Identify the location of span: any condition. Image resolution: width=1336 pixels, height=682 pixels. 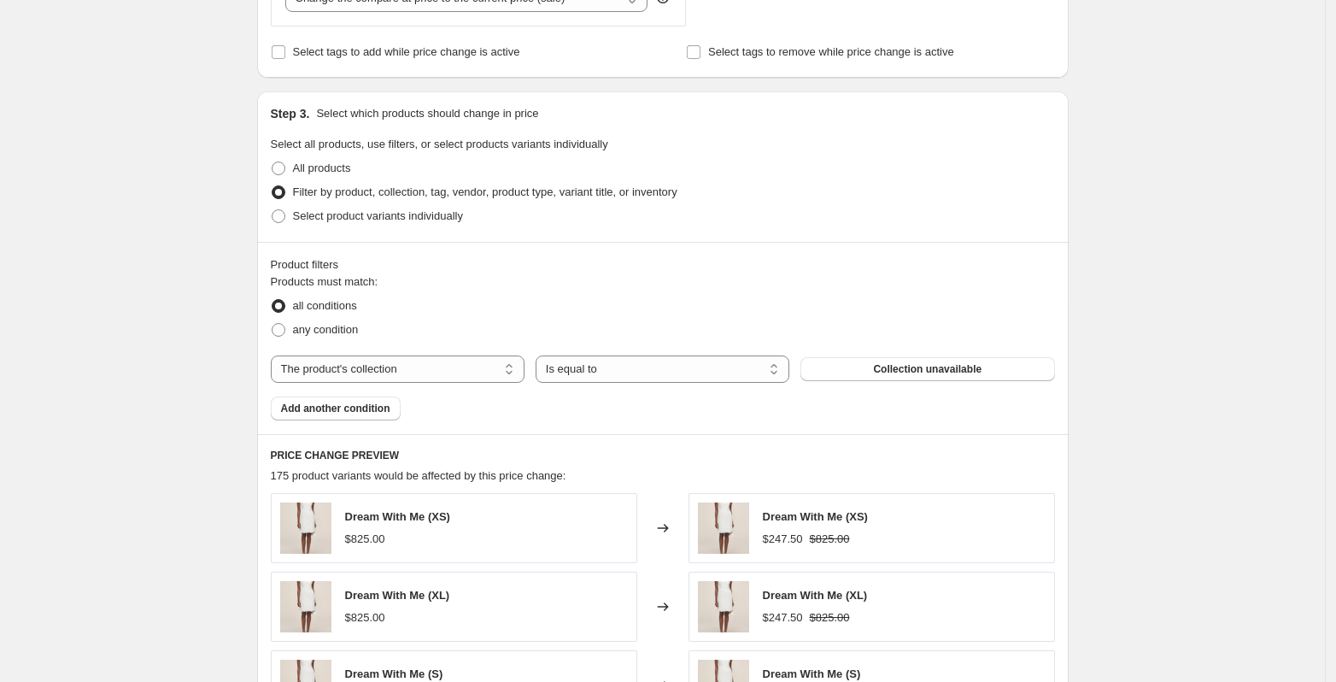
(326, 329).